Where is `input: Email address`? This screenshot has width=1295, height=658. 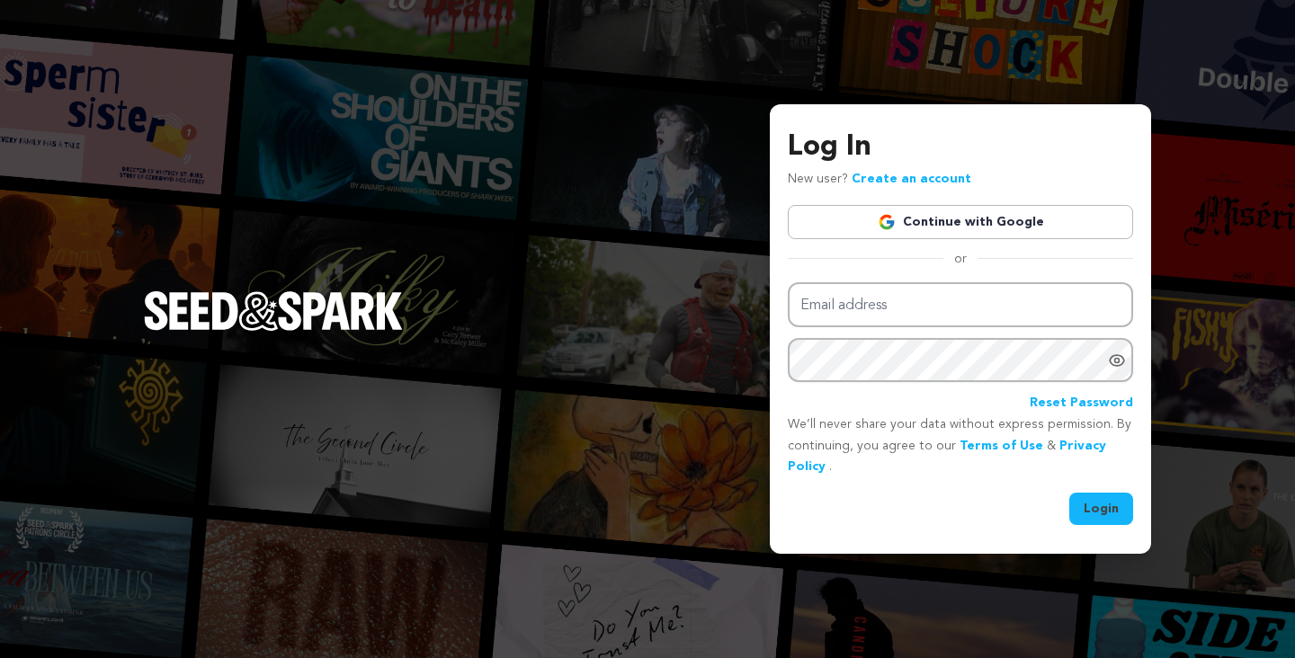 input: Email address is located at coordinates (960, 305).